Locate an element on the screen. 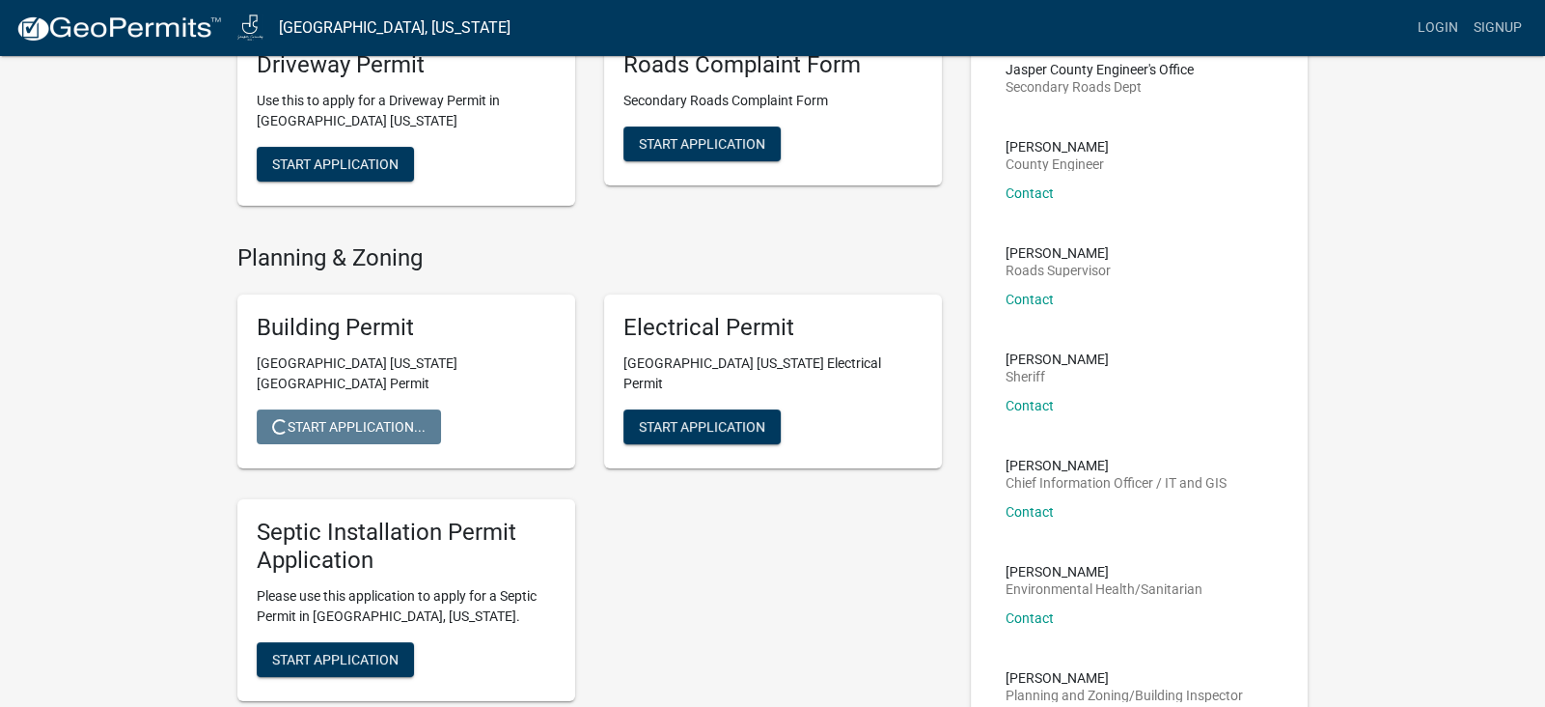 This screenshot has height=707, width=1545. h5: Roads Complaint Form is located at coordinates (773, 65).